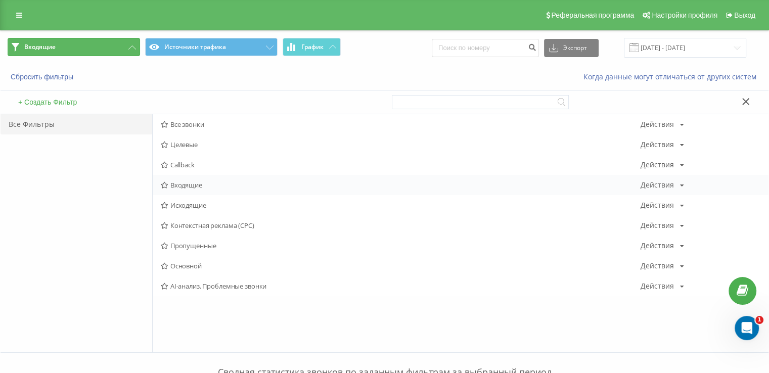  I want to click on span: Пропущенные, so click(401, 246).